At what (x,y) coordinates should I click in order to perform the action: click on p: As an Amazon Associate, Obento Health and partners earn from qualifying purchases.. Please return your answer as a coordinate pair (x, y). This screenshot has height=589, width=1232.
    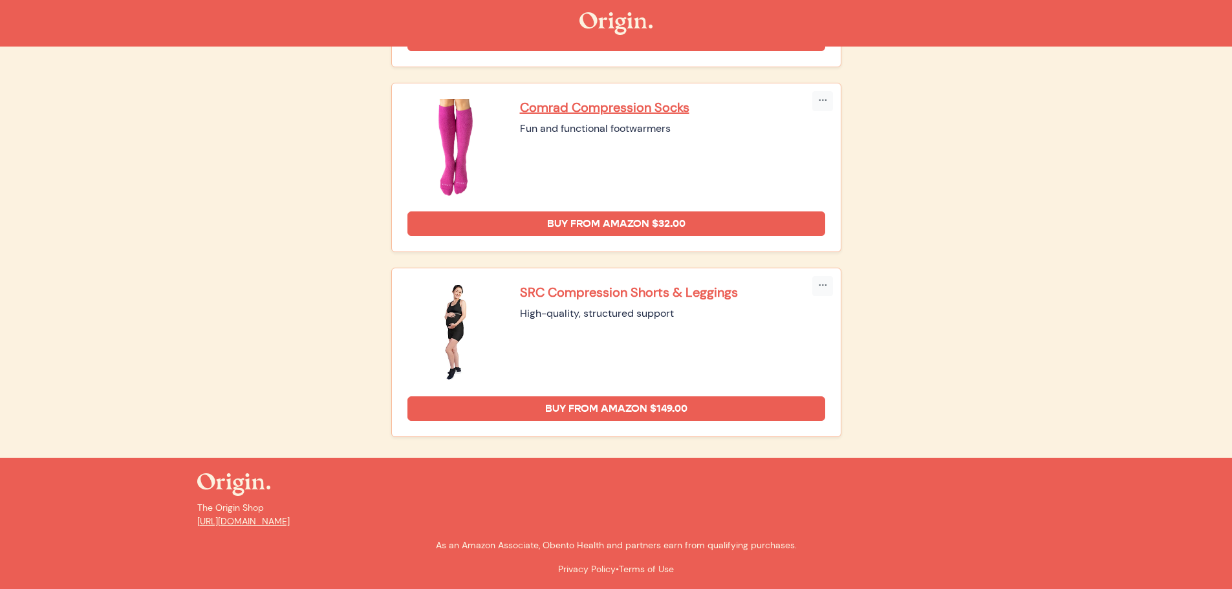
    Looking at the image, I should click on (616, 545).